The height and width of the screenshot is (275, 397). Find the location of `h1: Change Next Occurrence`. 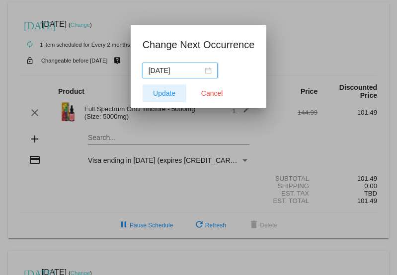

h1: Change Next Occurrence is located at coordinates (199, 45).